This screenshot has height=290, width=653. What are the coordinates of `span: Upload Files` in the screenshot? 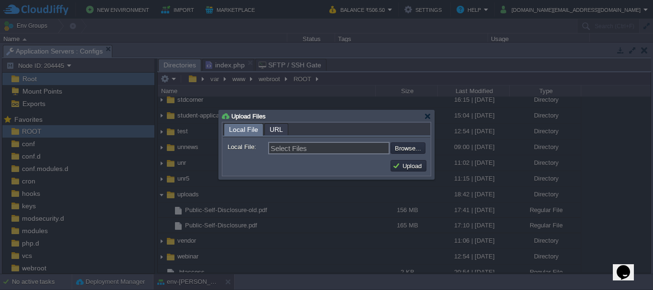 It's located at (249, 116).